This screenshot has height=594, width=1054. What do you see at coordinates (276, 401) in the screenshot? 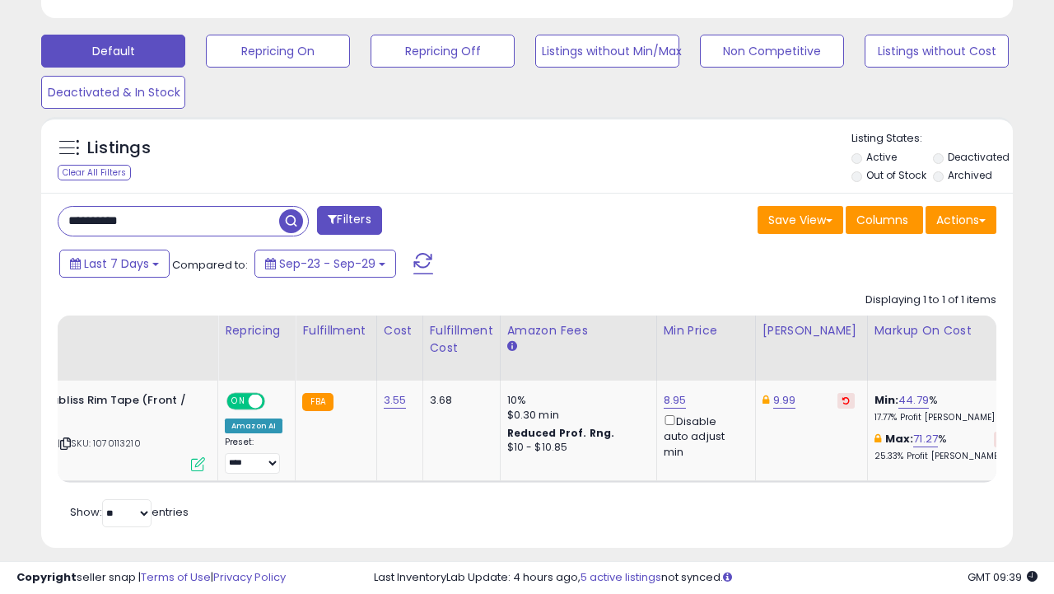
I see `span: OFF` at bounding box center [276, 401].